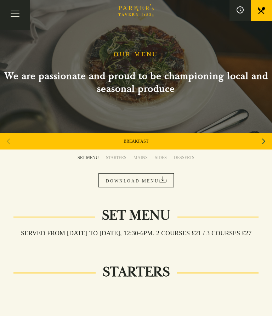 The width and height of the screenshot is (272, 316). I want to click on div: STARTERS, so click(116, 158).